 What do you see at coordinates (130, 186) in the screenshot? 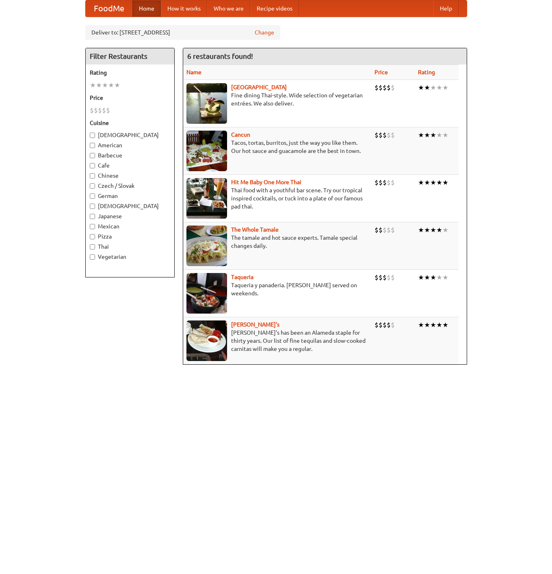
I see `label: Czech / Slovak` at bounding box center [130, 186].